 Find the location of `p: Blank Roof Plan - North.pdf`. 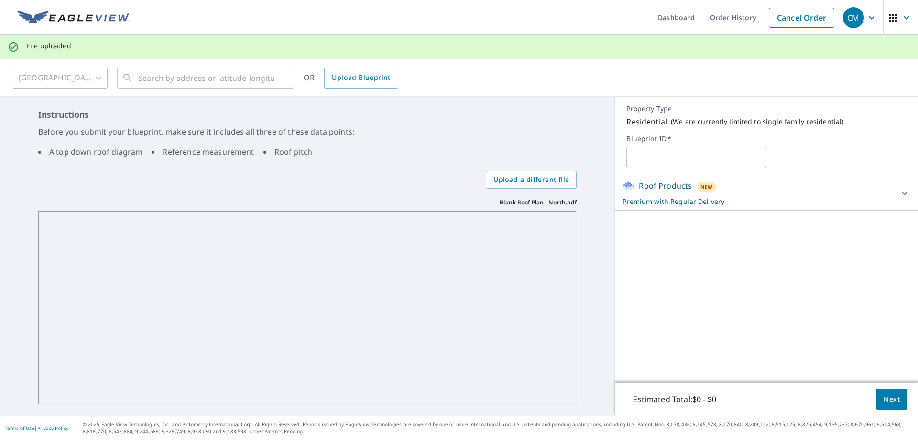

p: Blank Roof Plan - North.pdf is located at coordinates (538, 202).